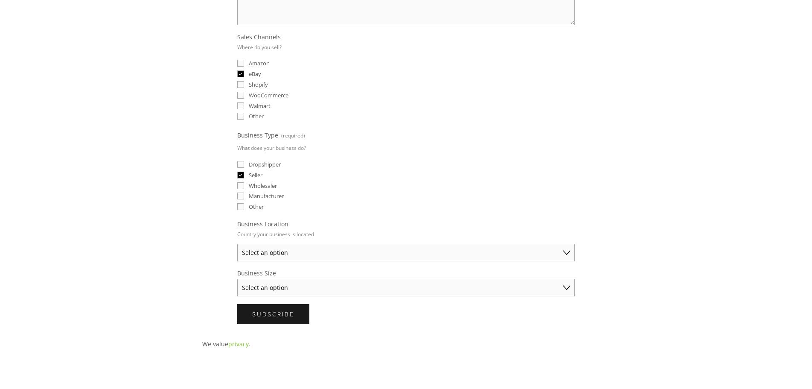 The width and height of the screenshot is (812, 389). What do you see at coordinates (258, 84) in the screenshot?
I see `span: Shopify` at bounding box center [258, 84].